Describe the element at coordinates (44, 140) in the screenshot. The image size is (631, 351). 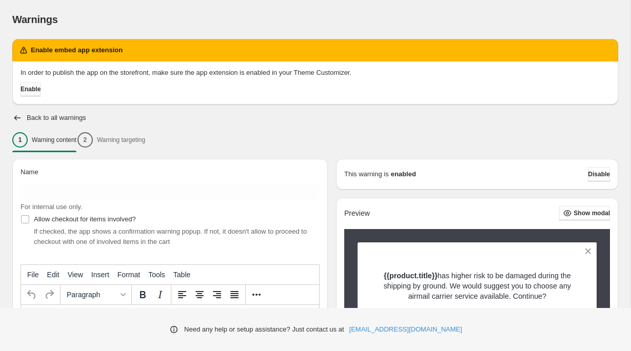
I see `button: 1Warning content` at that location.